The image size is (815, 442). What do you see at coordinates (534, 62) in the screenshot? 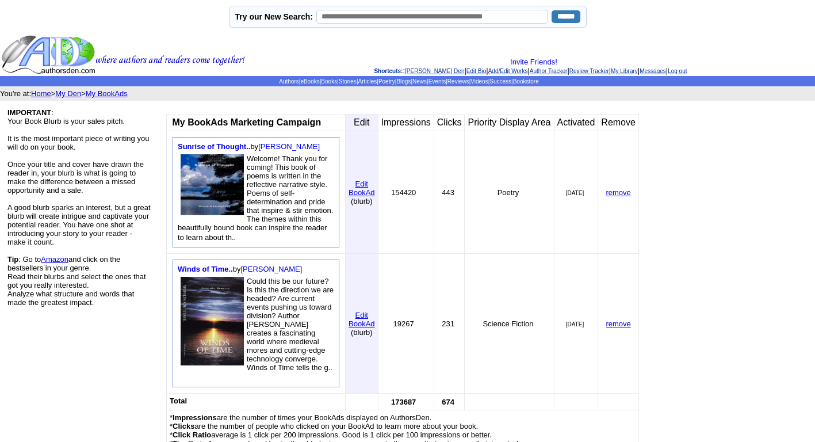
I see `a: Invite Friends!` at bounding box center [534, 62].